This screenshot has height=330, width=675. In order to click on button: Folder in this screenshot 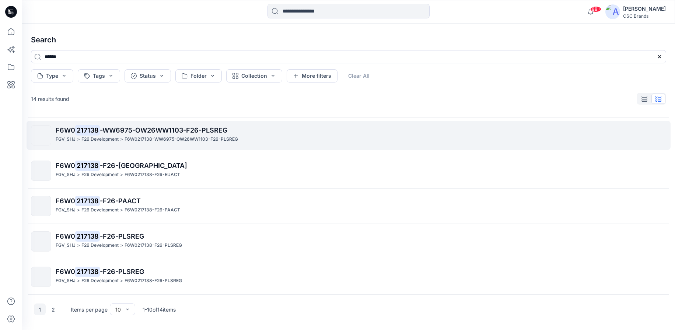, I will do `click(199, 76)`.